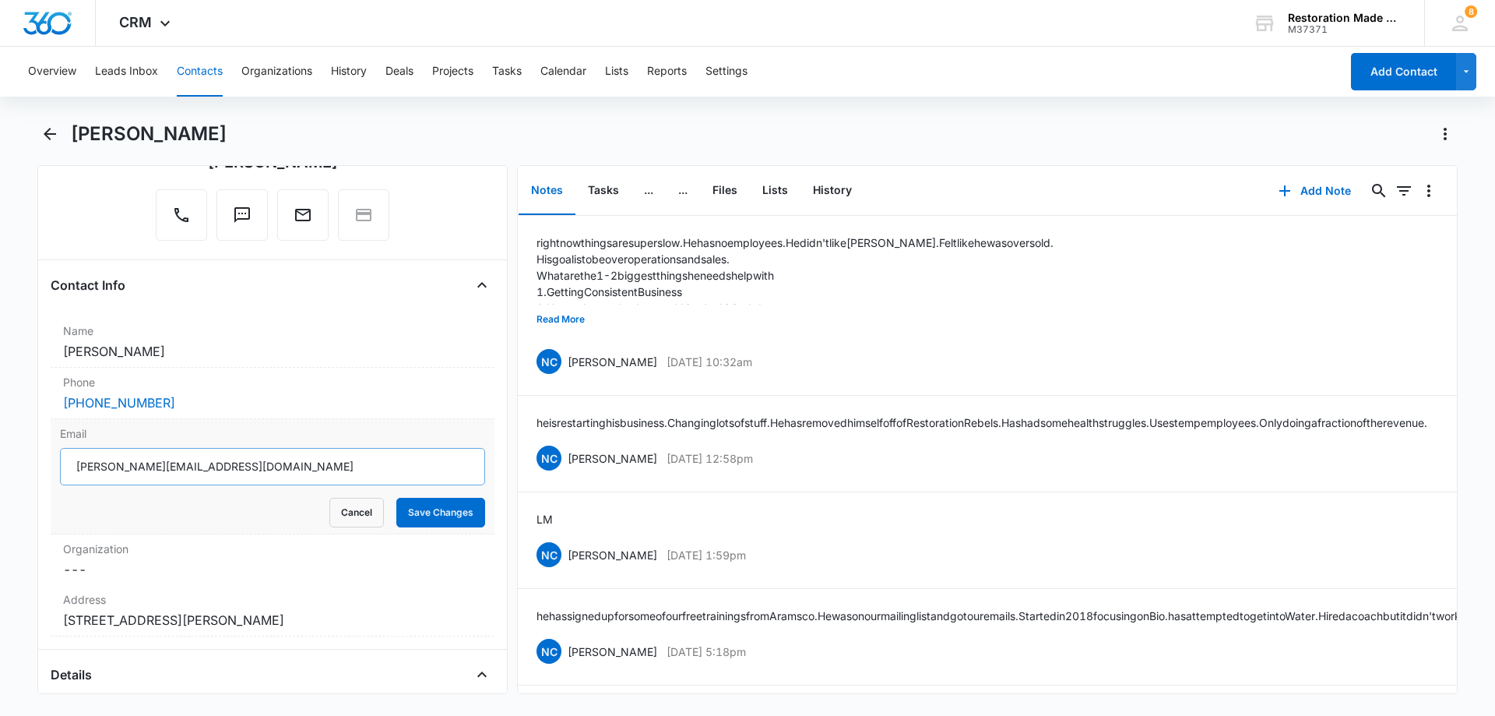 This screenshot has width=1495, height=716. I want to click on button: Organizations, so click(276, 72).